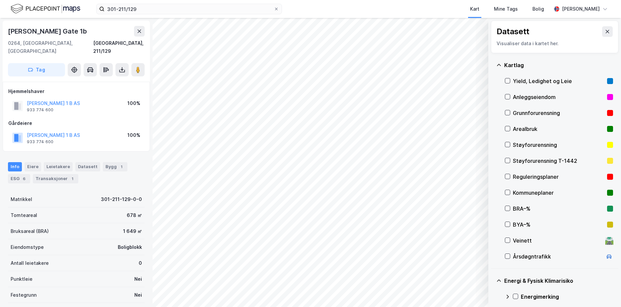 The image size is (621, 307). What do you see at coordinates (76, 123) in the screenshot?
I see `div: Gårdeiere` at bounding box center [76, 123].